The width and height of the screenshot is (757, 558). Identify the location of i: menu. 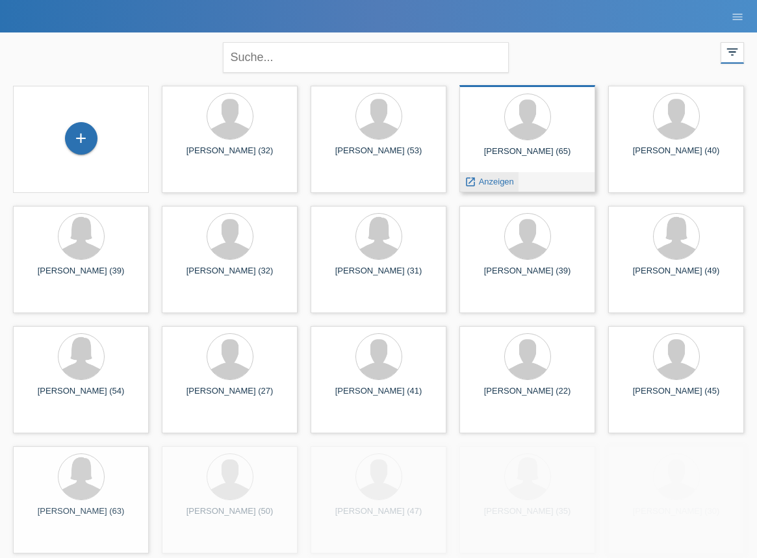
(738, 17).